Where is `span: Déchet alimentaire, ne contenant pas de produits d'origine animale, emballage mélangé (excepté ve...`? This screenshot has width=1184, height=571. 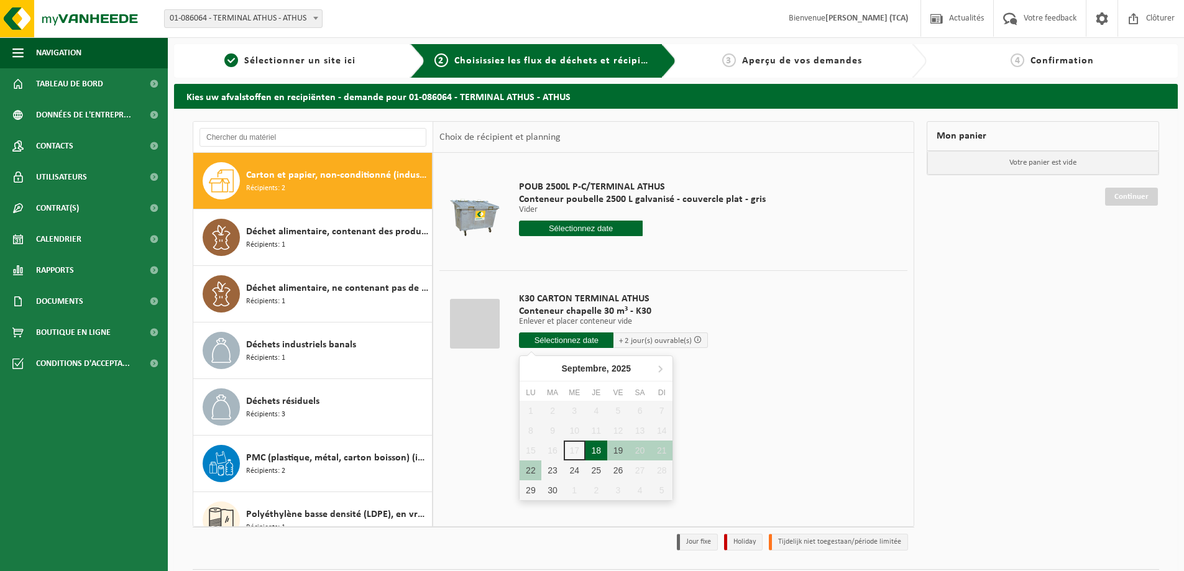 span: Déchet alimentaire, ne contenant pas de produits d'origine animale, emballage mélangé (excepté ve... is located at coordinates (337, 288).